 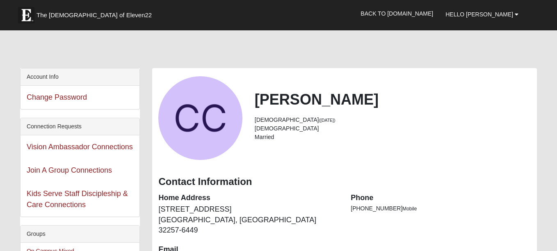 I want to click on div: Connection Requests, so click(x=80, y=127).